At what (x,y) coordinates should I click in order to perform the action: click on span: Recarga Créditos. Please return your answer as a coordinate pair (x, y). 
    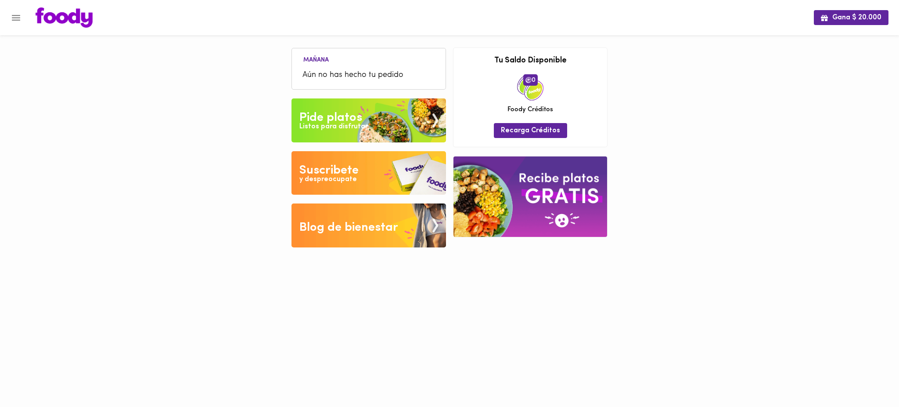
    Looking at the image, I should click on (530, 130).